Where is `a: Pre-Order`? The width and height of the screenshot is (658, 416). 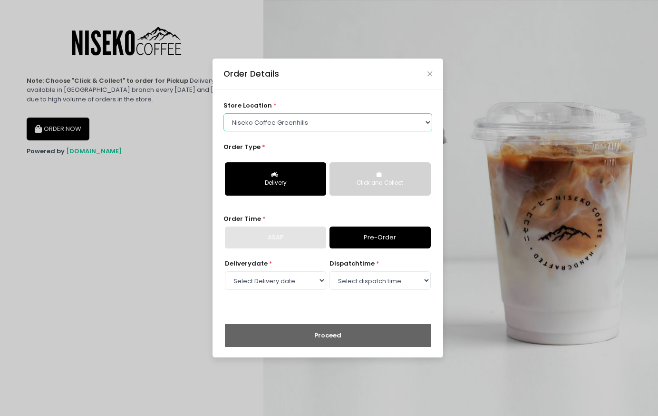 a: Pre-Order is located at coordinates (380, 237).